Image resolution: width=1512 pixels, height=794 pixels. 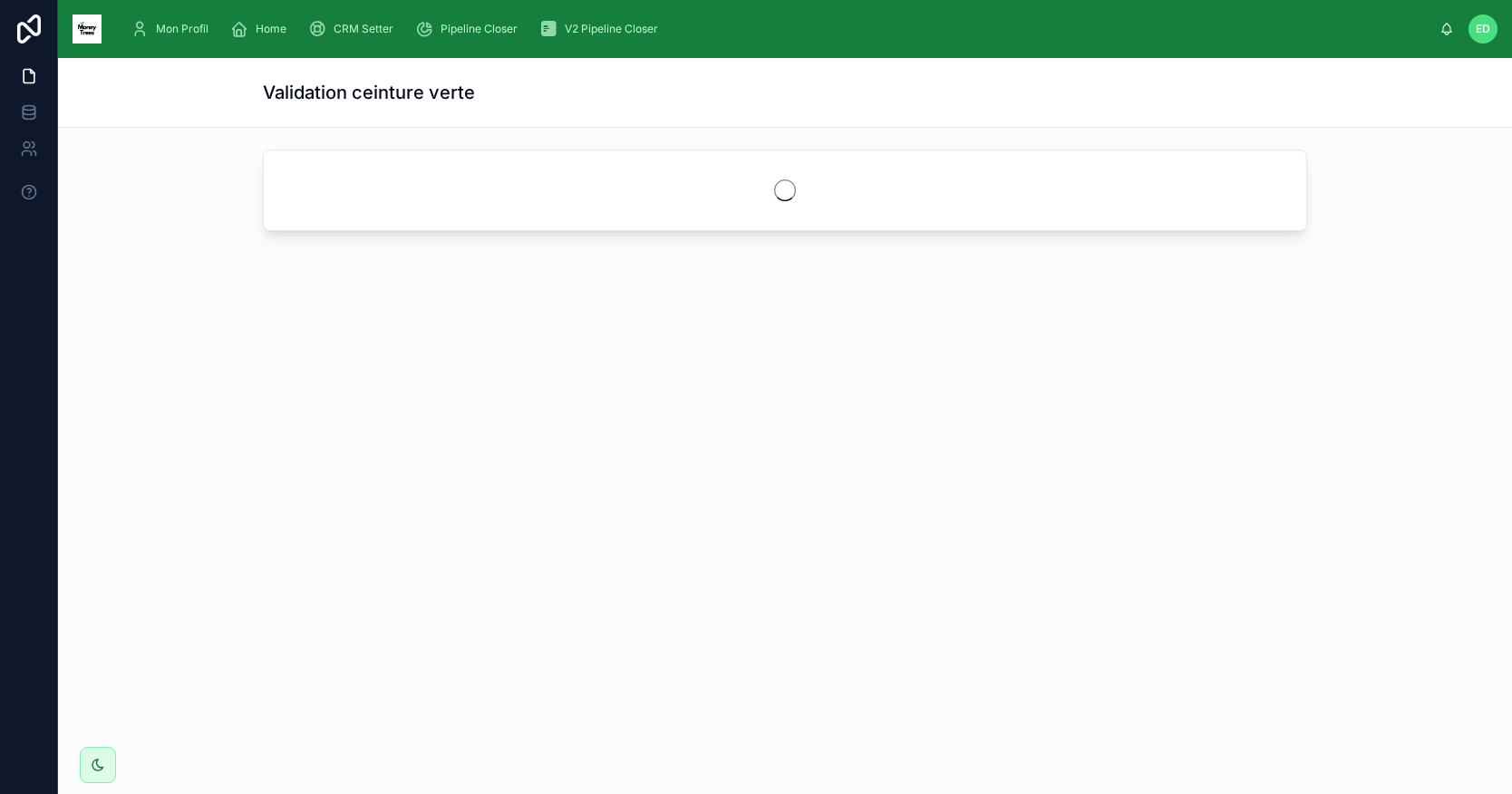 I want to click on a: Pipeline Closer, so click(x=470, y=29).